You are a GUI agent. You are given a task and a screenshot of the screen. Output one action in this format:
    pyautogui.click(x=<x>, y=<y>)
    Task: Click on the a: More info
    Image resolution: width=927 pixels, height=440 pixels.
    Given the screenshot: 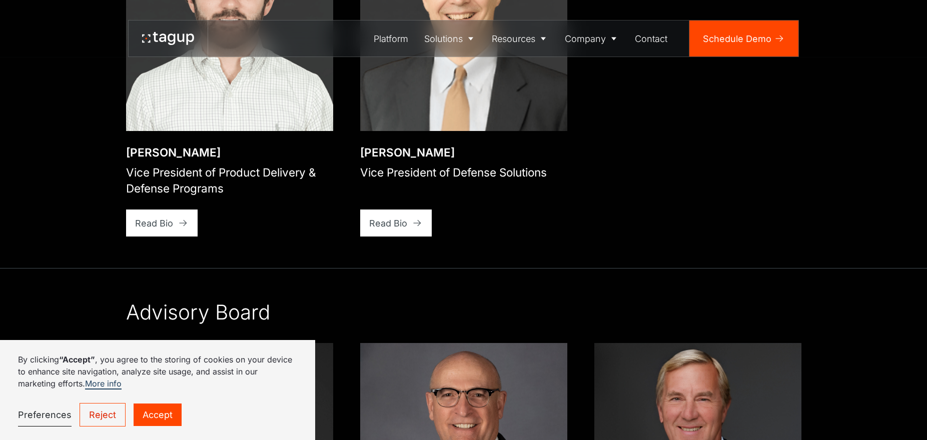 What is the action you would take?
    pyautogui.click(x=103, y=384)
    